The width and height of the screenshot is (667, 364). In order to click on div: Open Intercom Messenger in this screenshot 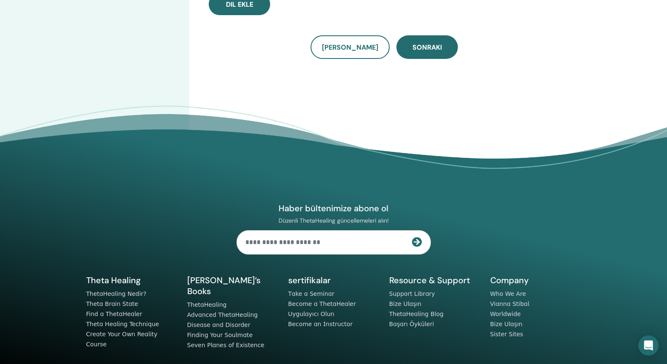, I will do `click(649, 346)`.